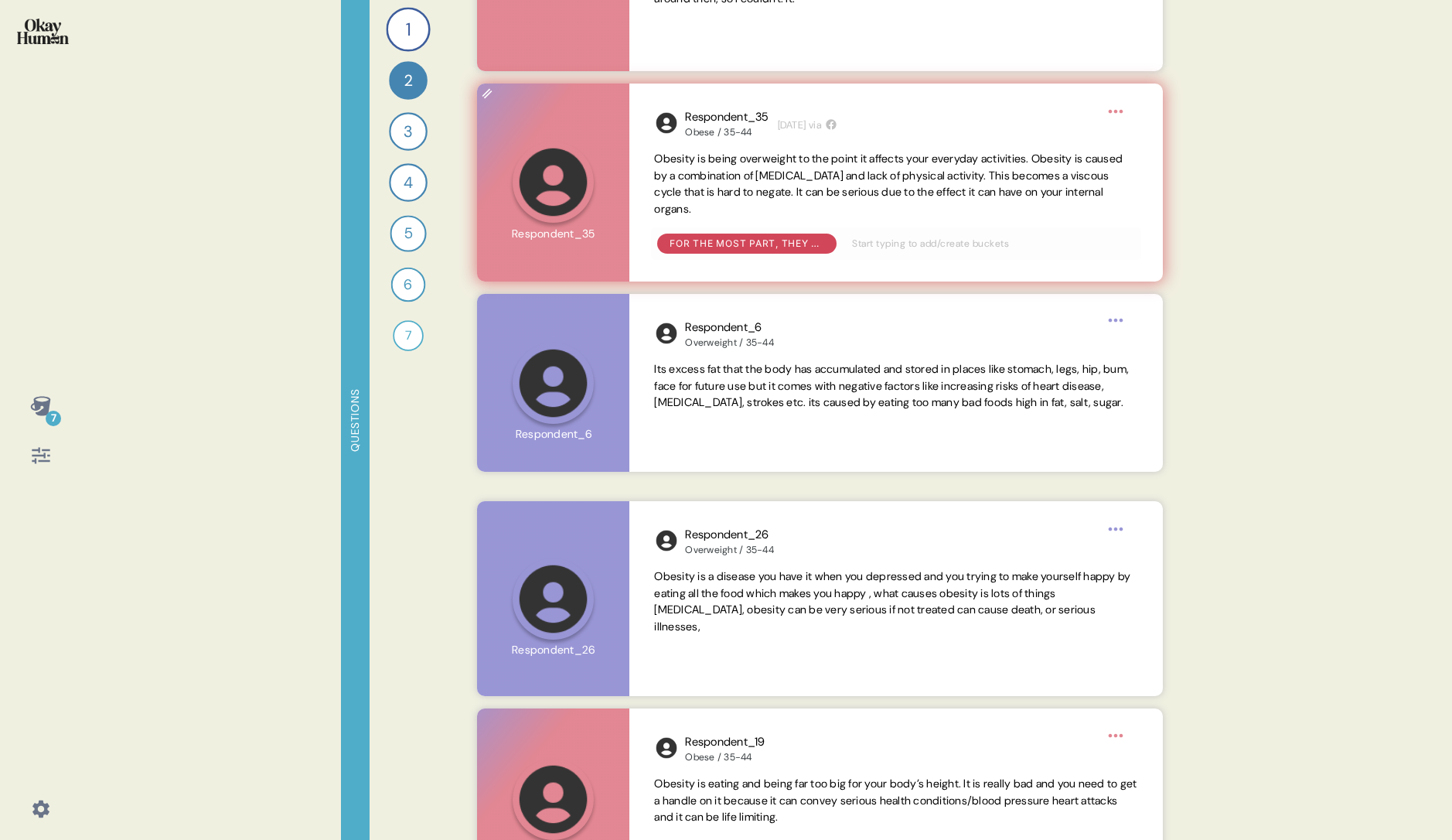 This screenshot has height=840, width=1452. Describe the element at coordinates (988, 244) in the screenshot. I see `input: Start typing to add/create buckets` at that location.